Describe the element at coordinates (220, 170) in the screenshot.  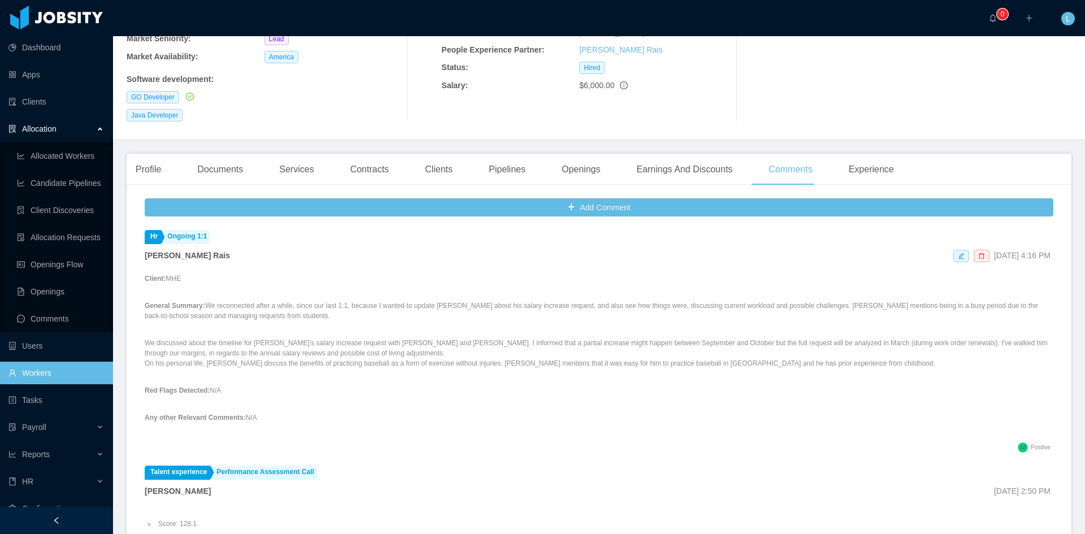
I see `div: Documents` at that location.